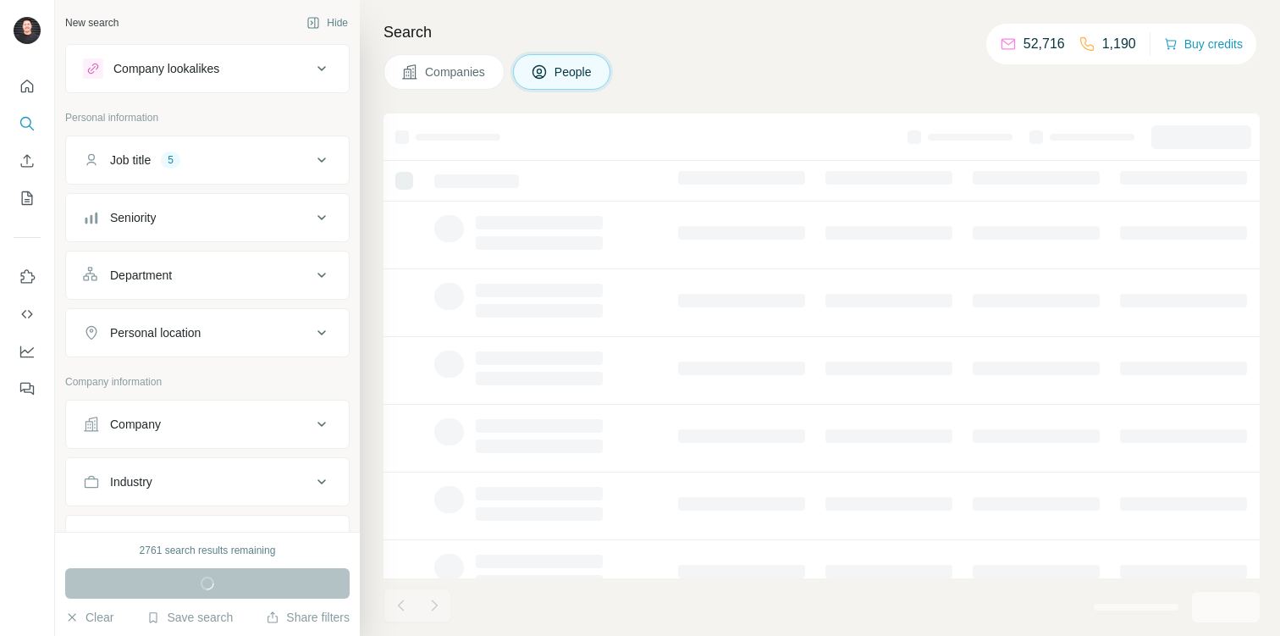 This screenshot has height=636, width=1280. What do you see at coordinates (207, 482) in the screenshot?
I see `button: Industry` at bounding box center [207, 482].